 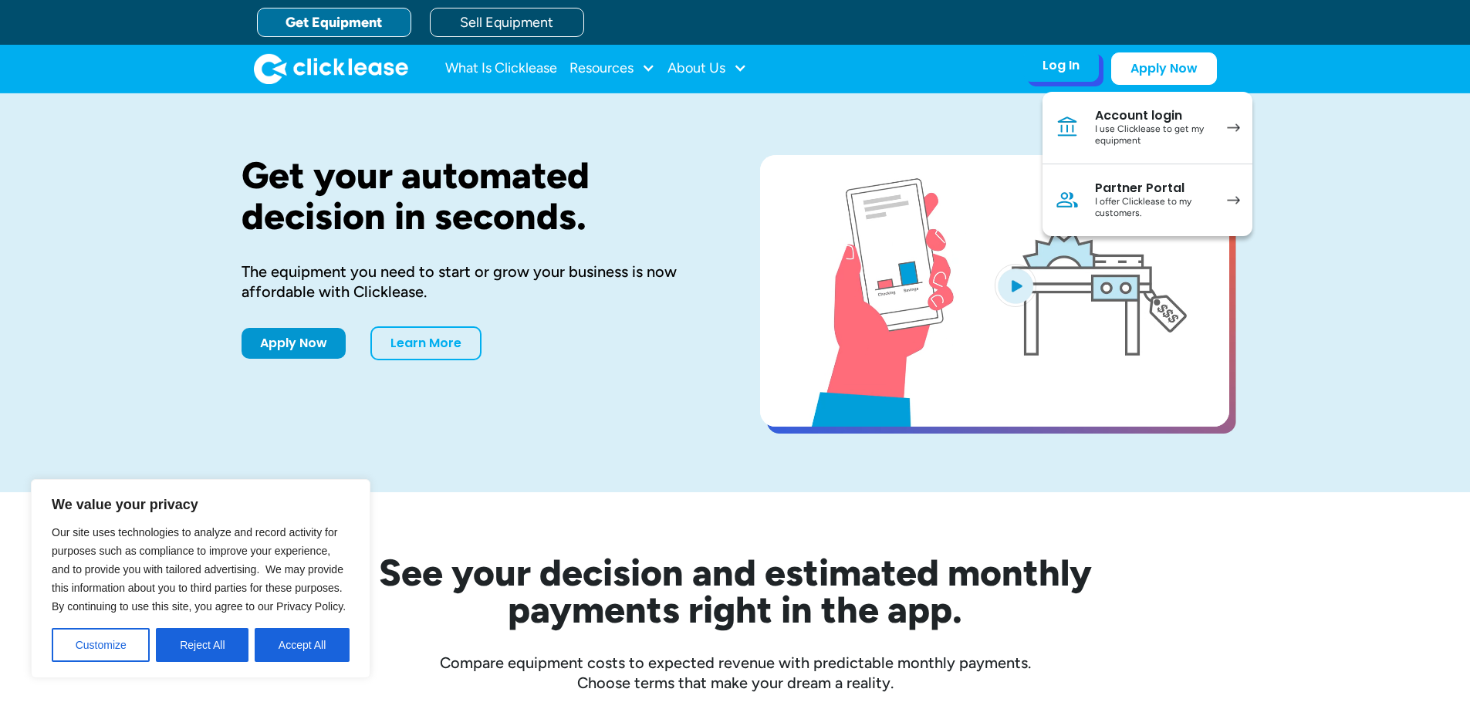 I want to click on a: What Is Clicklease, so click(x=501, y=69).